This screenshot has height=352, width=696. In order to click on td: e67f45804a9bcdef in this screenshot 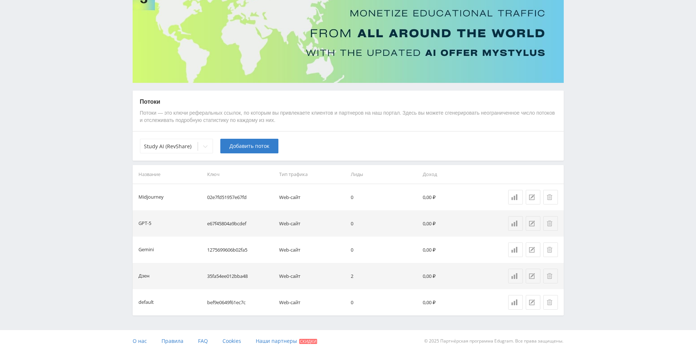, I will do `click(240, 224)`.